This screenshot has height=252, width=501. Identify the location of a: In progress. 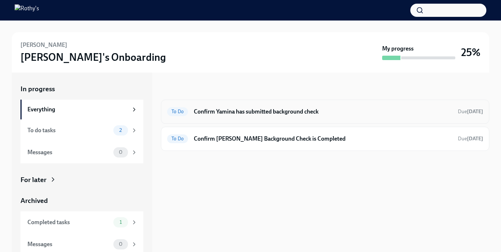
(82, 89).